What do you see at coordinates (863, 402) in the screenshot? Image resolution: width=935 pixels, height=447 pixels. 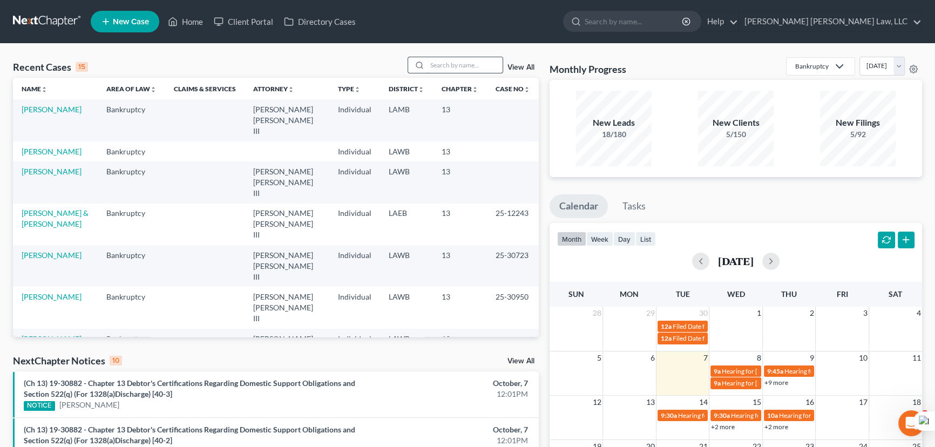 I see `span: 17` at bounding box center [863, 402].